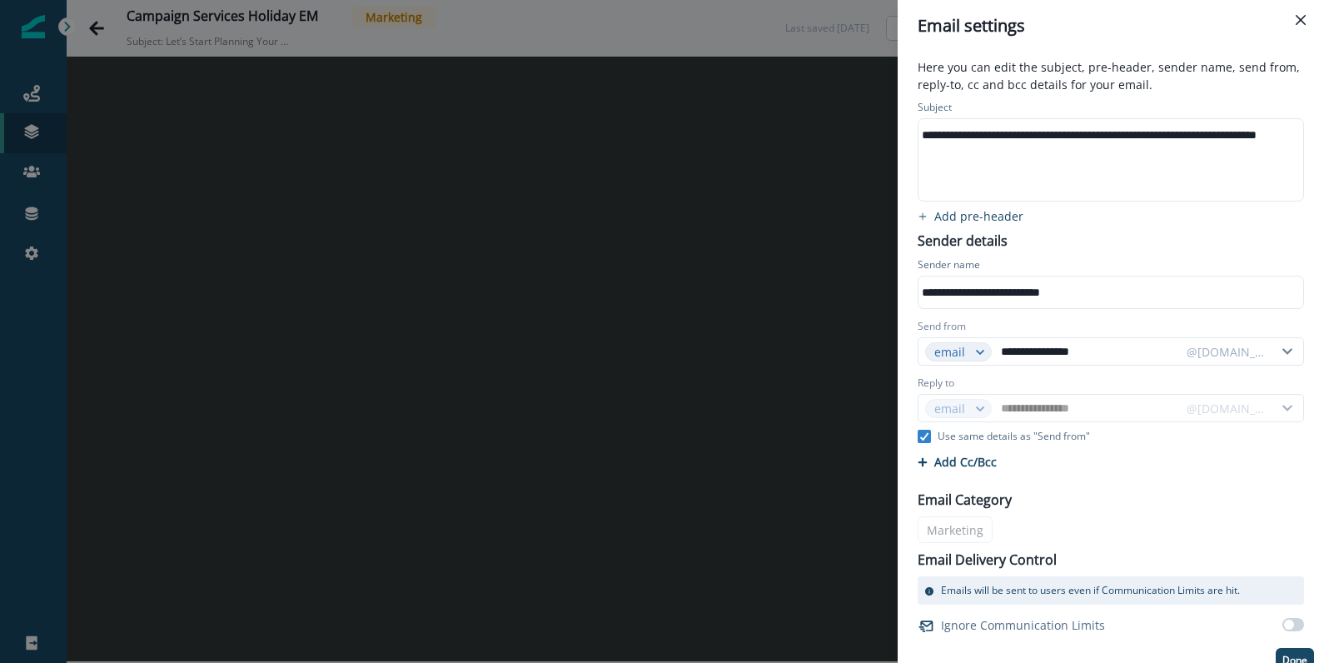  What do you see at coordinates (1090, 590) in the screenshot?
I see `p: Emails will be sent to users even if Communication Limits are hit.` at bounding box center [1090, 590].